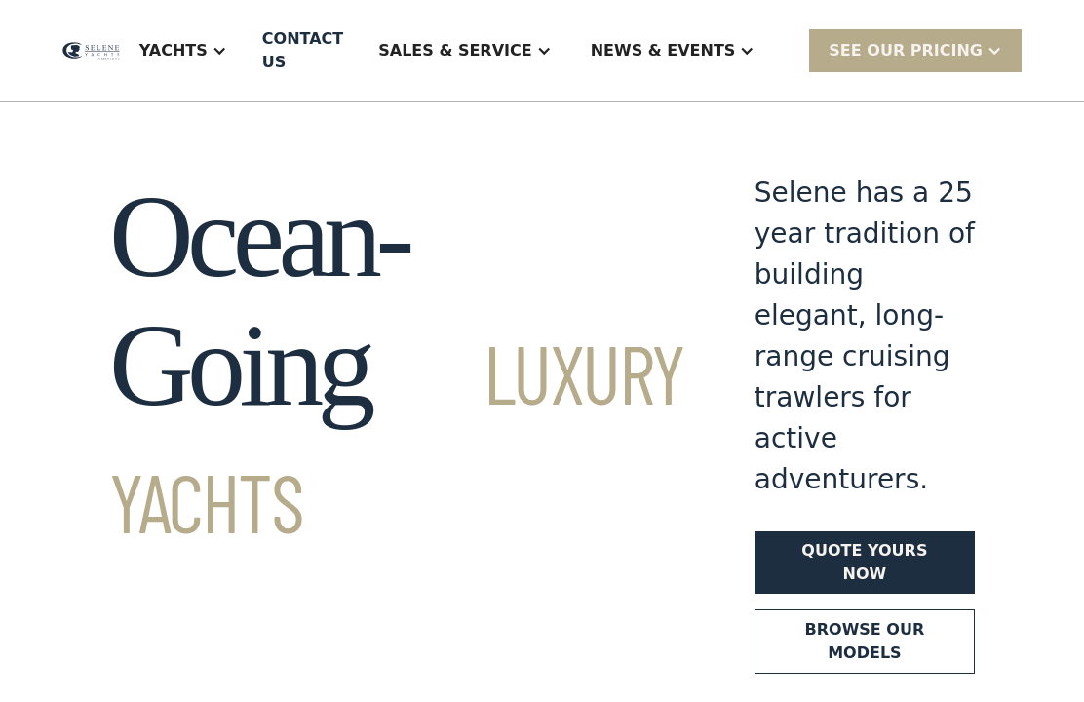 This screenshot has width=1084, height=702. Describe the element at coordinates (302, 51) in the screenshot. I see `div: Contact US` at that location.